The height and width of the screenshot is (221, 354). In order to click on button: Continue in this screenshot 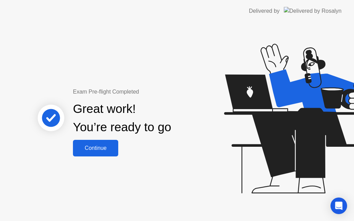, I will do `click(96, 148)`.